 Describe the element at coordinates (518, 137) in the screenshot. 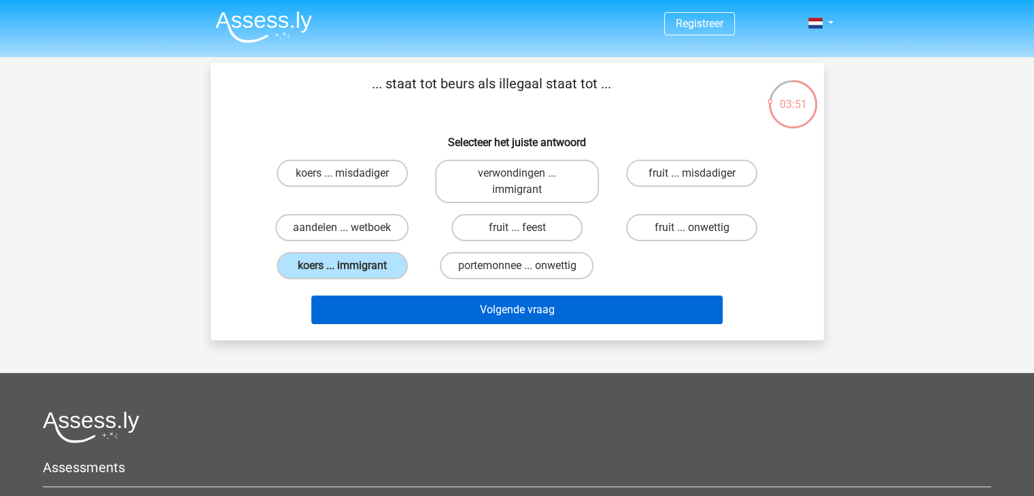

I see `h6: Selecteer het juiste antwoord` at that location.